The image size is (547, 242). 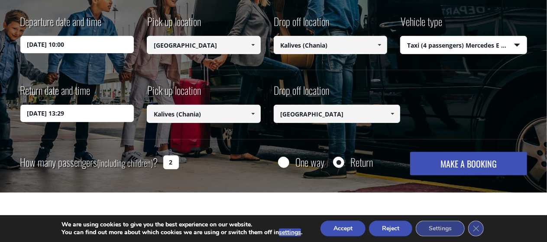 What do you see at coordinates (55, 93) in the screenshot?
I see `label: Return date and time` at bounding box center [55, 93].